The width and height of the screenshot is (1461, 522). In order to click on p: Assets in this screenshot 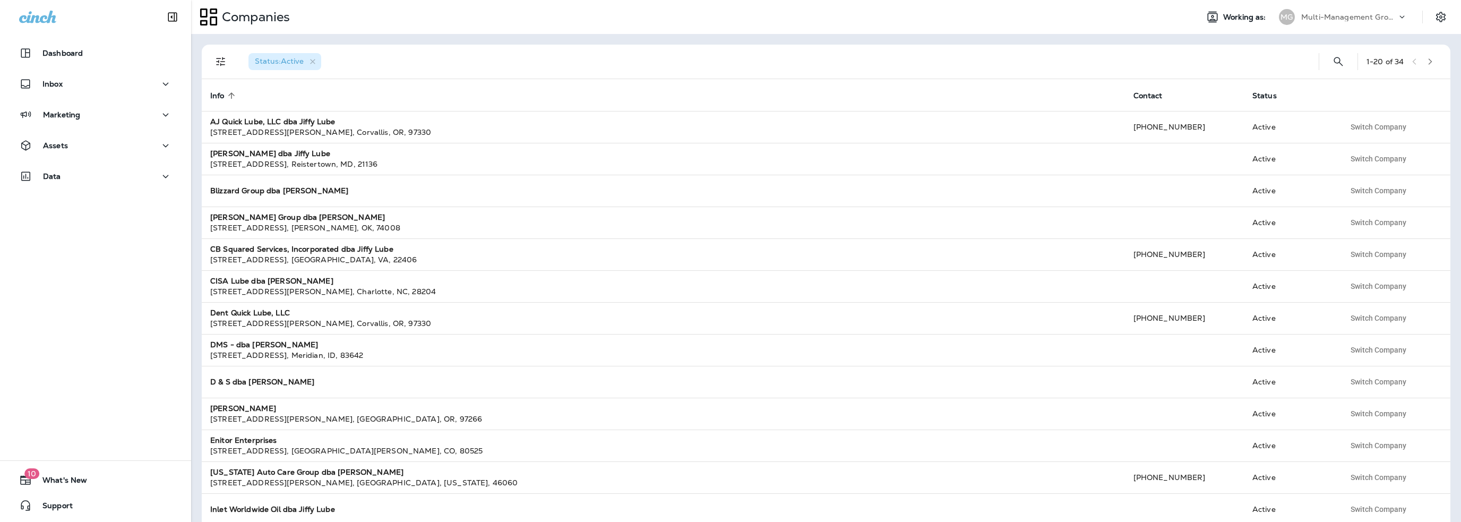, I will do `click(55, 145)`.